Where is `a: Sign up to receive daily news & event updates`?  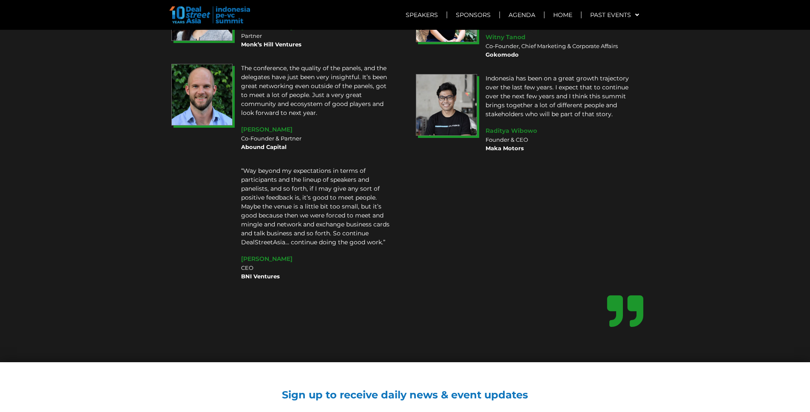
a: Sign up to receive daily news & event updates is located at coordinates (405, 394).